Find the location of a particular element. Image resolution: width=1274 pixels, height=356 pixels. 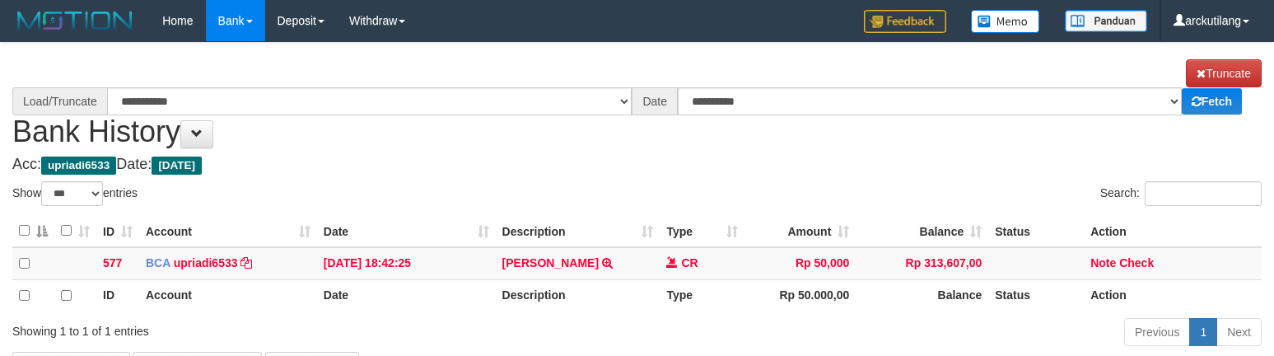

th: Date: activate to sort column ascending is located at coordinates (406, 231).